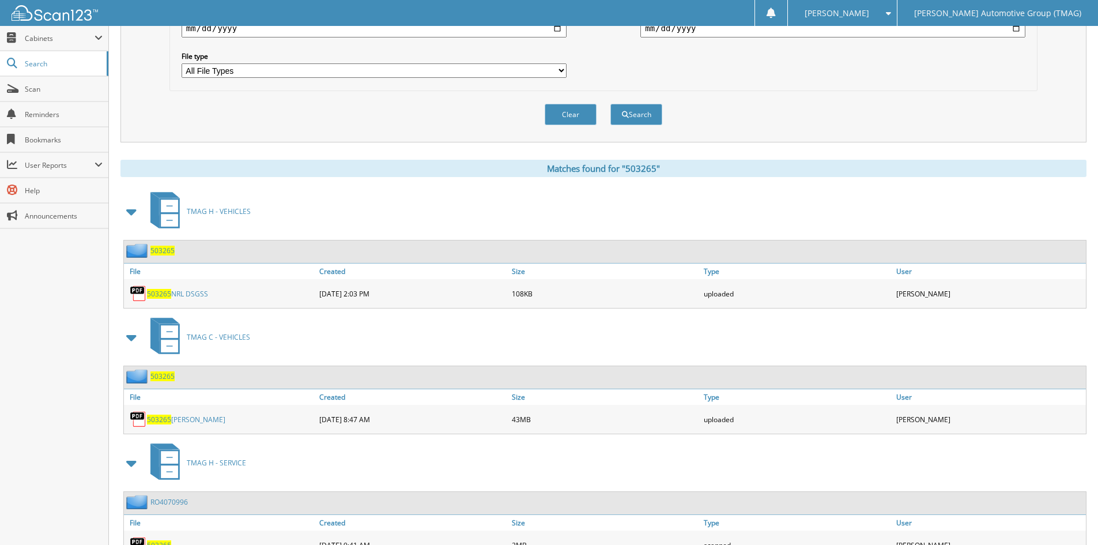  Describe the element at coordinates (178, 293) in the screenshot. I see `a: 503265NRL DSGSS` at that location.